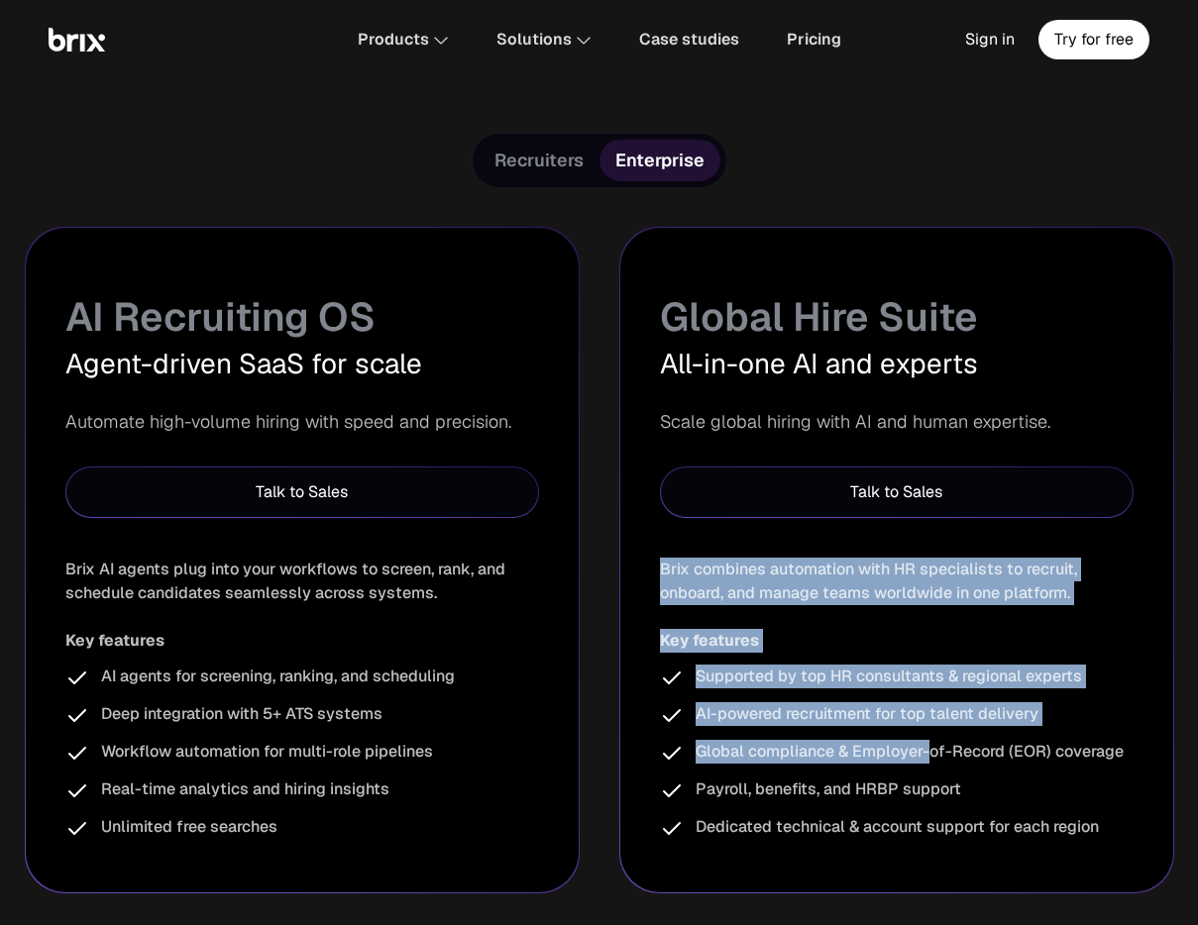 This screenshot has width=1198, height=925. Describe the element at coordinates (867, 714) in the screenshot. I see `span: AI-powered recruitment for top talent delivery` at that location.